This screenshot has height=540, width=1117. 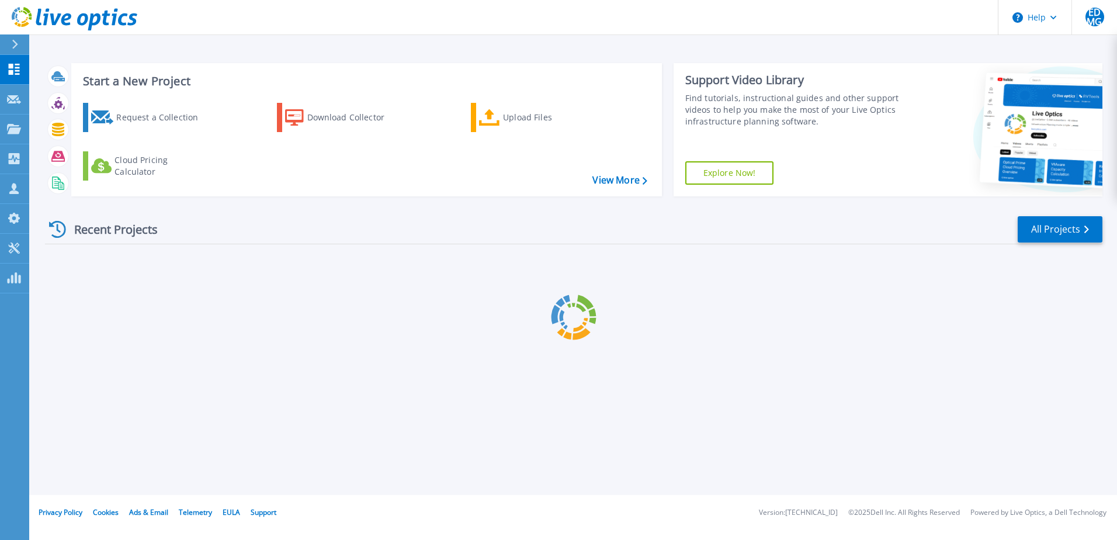 I want to click on a: Cloud Pricing Calculator, so click(x=148, y=166).